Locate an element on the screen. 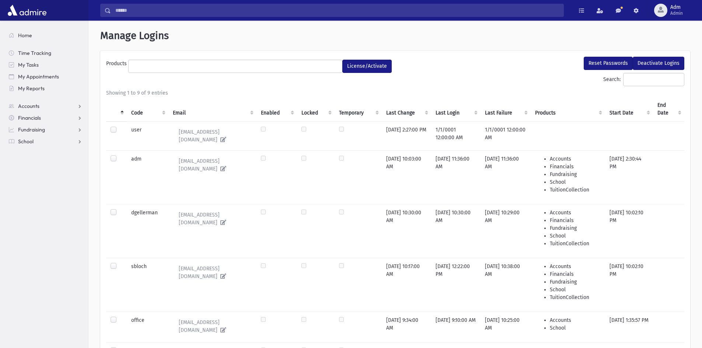 The height and width of the screenshot is (348, 702). h1: Manage Logins is located at coordinates (395, 36).